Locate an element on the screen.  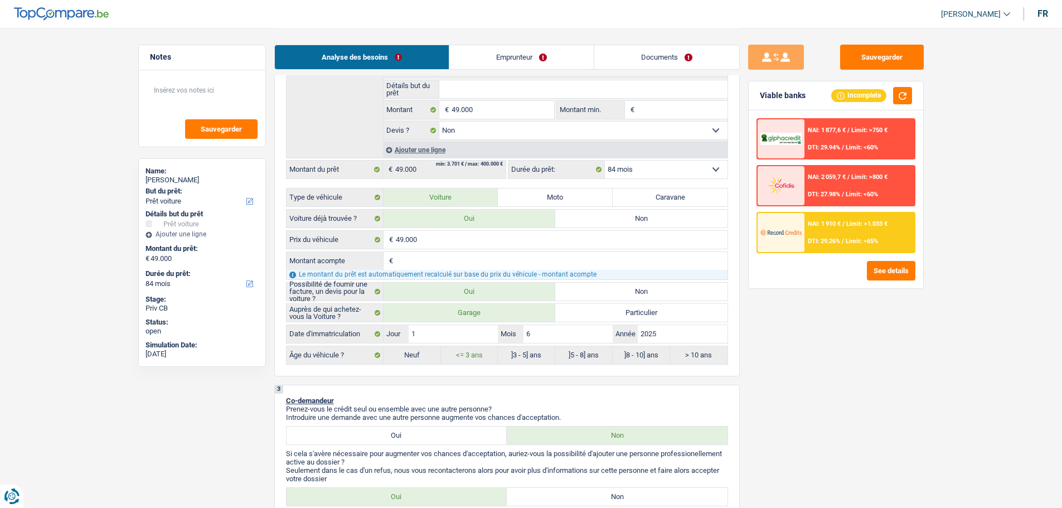
span: Limit: <60% is located at coordinates (862, 147).